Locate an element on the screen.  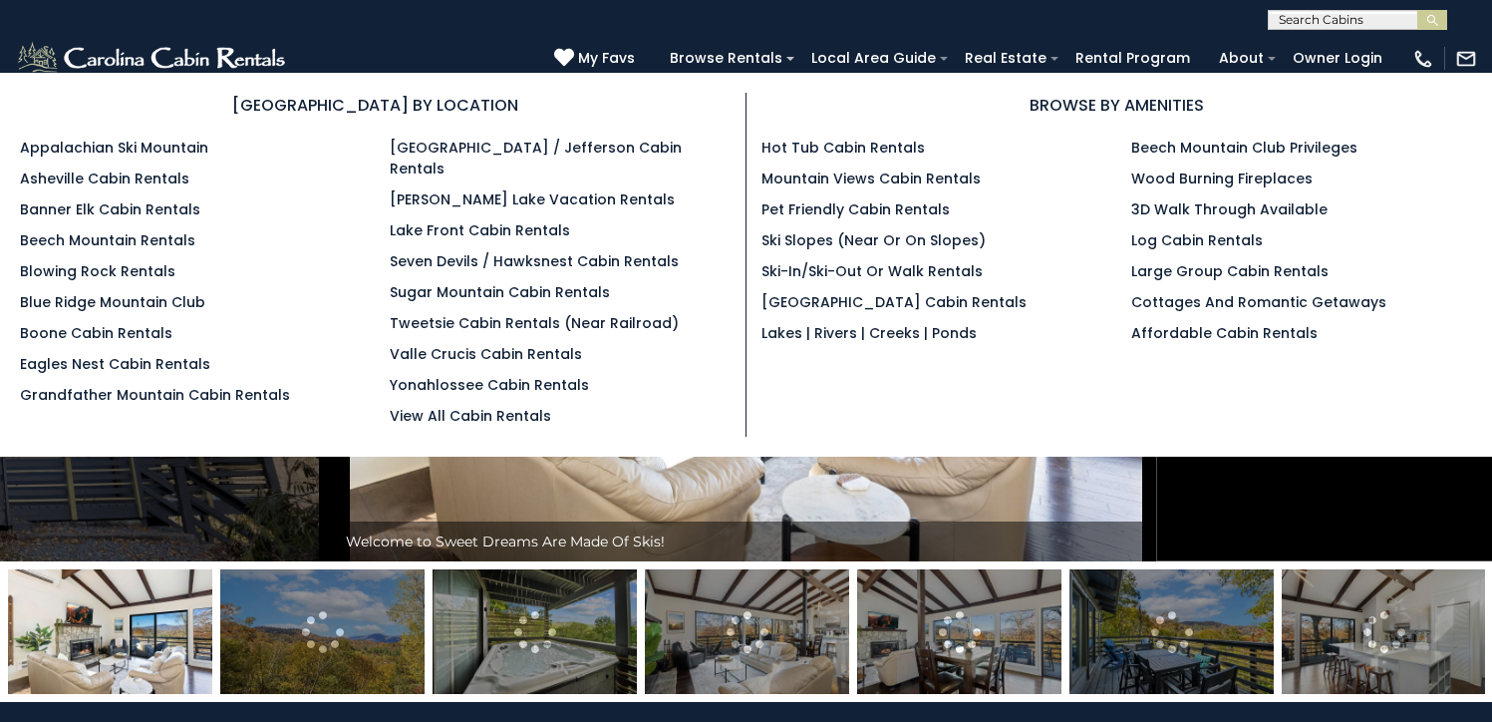
a: Banner Elk Cabin Rentals is located at coordinates (110, 209).